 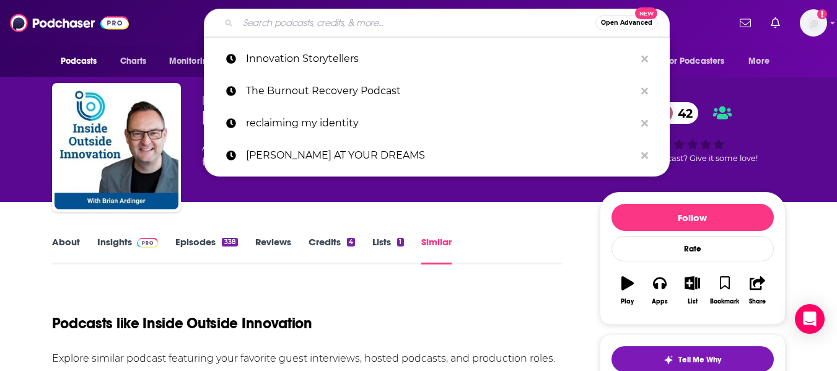 I want to click on button: Show profile menu, so click(x=813, y=23).